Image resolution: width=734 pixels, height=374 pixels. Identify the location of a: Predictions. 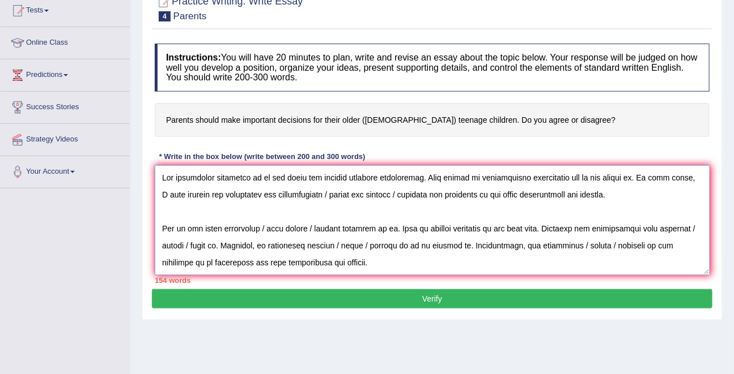
(65, 74).